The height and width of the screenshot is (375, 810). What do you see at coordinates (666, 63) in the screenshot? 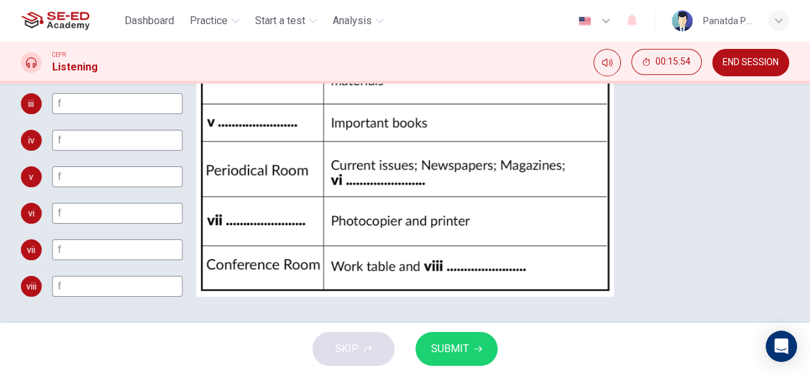
I see `div: Hide` at bounding box center [666, 63].